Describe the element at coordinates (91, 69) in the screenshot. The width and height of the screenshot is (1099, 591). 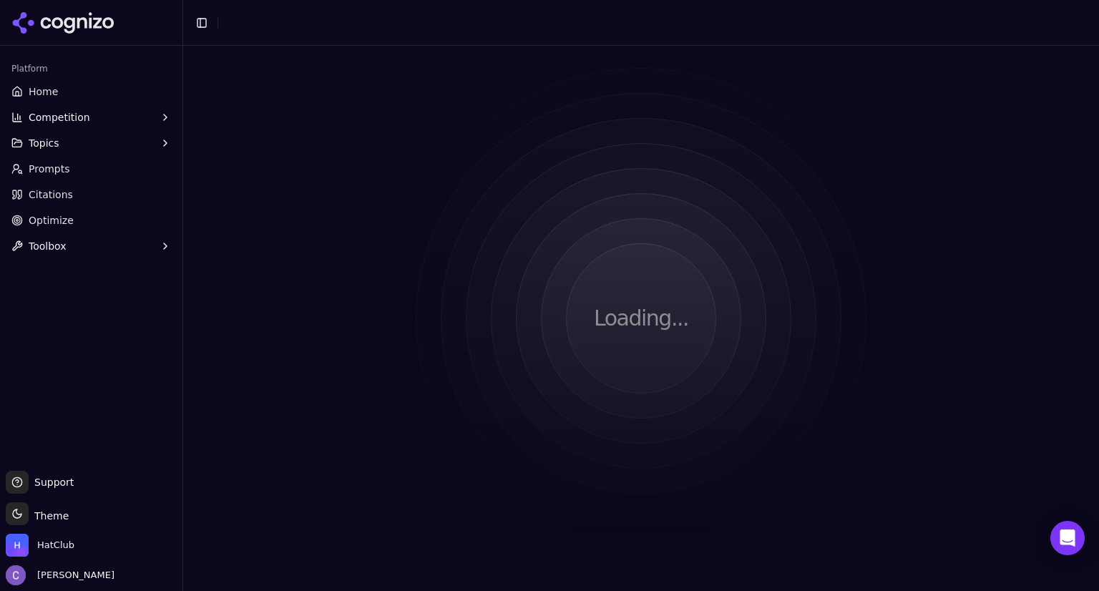
I see `div: Platform` at that location.